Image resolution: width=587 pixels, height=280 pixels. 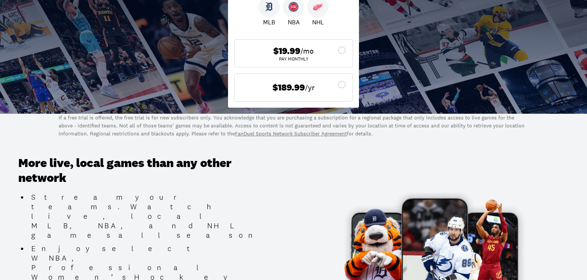 I want to click on h3: More live, local games than any other network, so click(x=142, y=171).